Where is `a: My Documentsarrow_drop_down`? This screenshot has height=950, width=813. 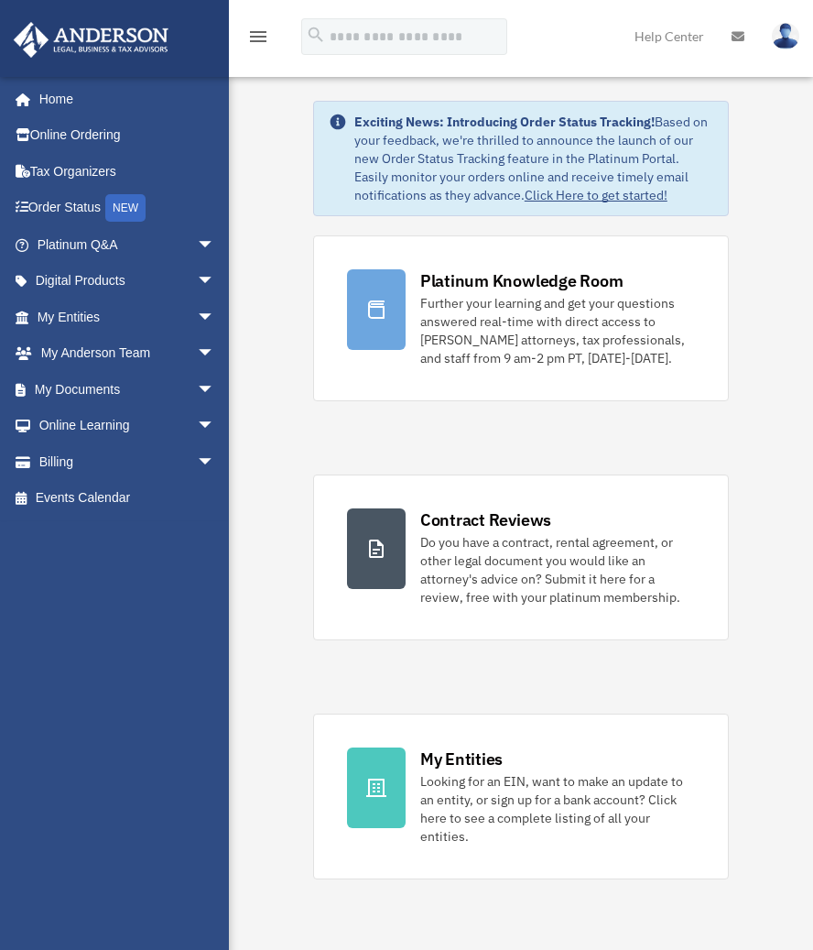
a: My Documentsarrow_drop_down is located at coordinates (127, 389).